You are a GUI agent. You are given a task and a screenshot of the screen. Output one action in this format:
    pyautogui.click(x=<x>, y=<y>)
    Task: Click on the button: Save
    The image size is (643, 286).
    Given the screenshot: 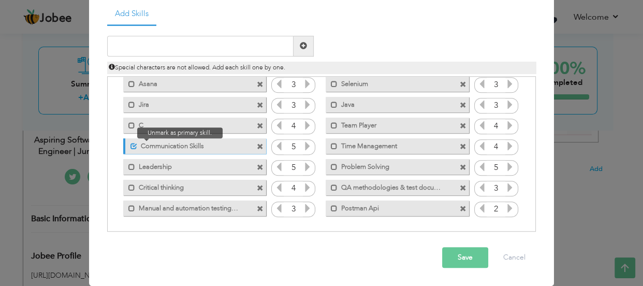 What is the action you would take?
    pyautogui.click(x=465, y=257)
    